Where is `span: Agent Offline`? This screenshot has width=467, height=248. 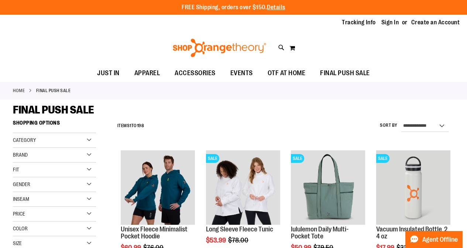
span: Agent Offline is located at coordinates (440, 240).